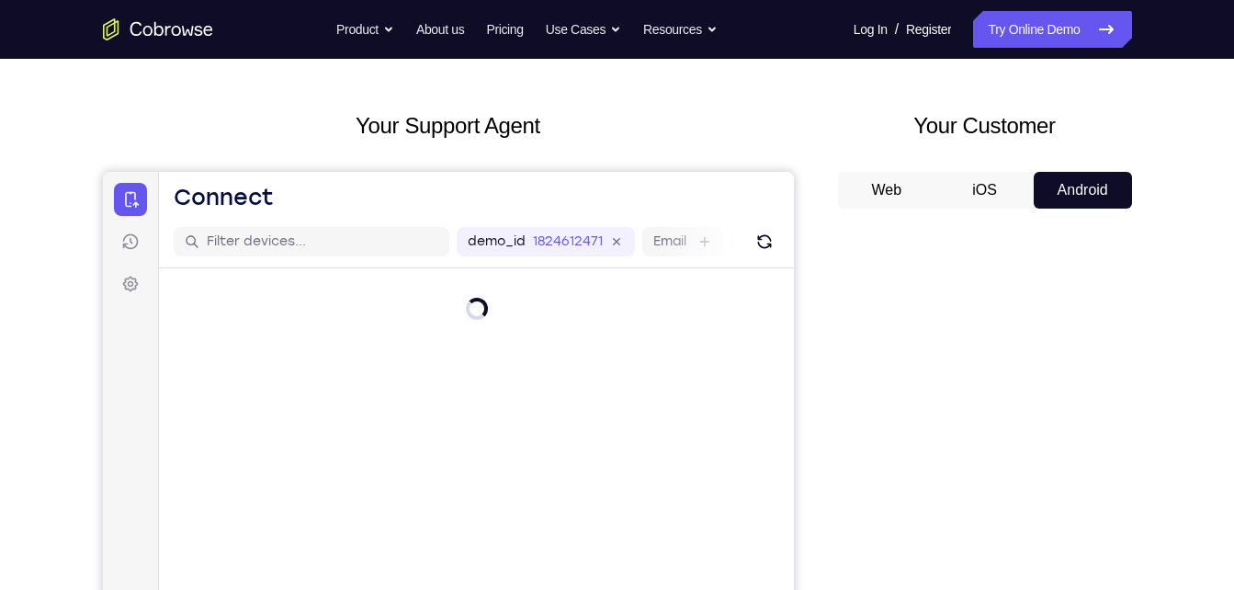 The image size is (1234, 590). Describe the element at coordinates (870, 29) in the screenshot. I see `a: Log In` at that location.